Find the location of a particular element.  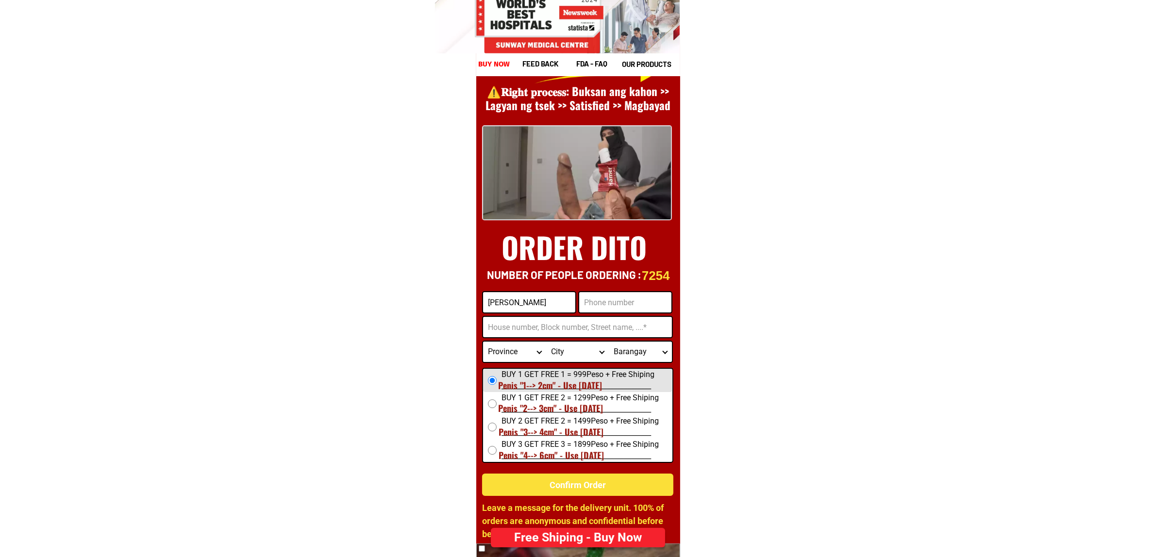

select: Select province is located at coordinates (515, 352).